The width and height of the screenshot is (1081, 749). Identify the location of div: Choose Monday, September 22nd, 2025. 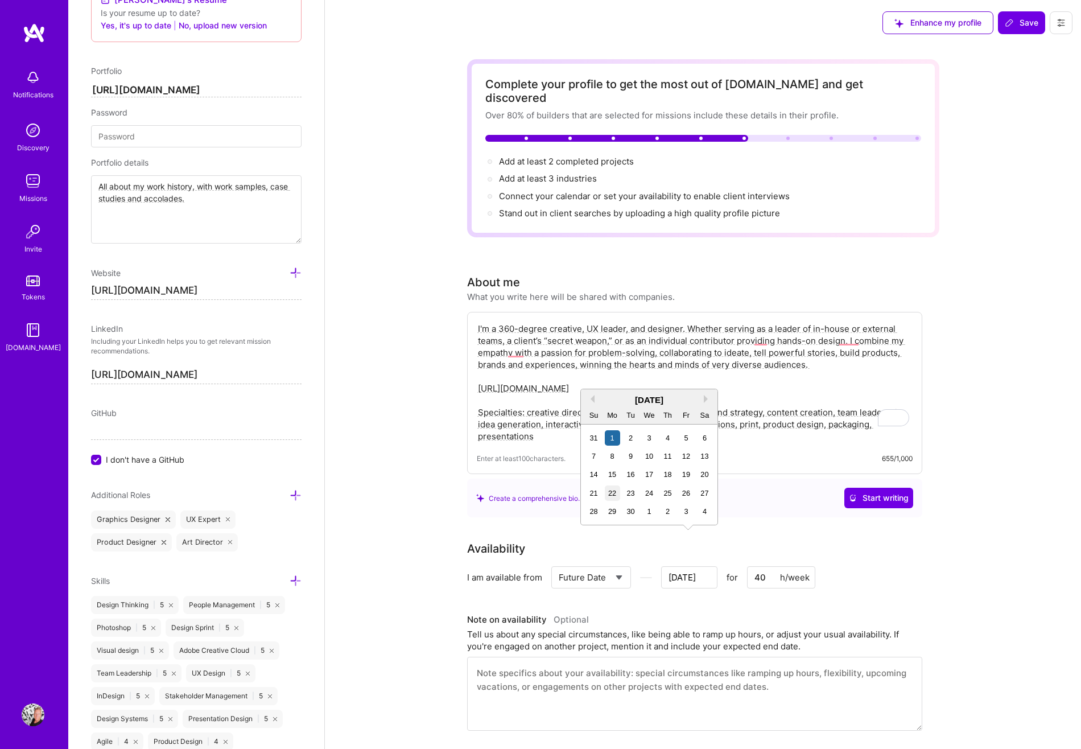
(612, 493).